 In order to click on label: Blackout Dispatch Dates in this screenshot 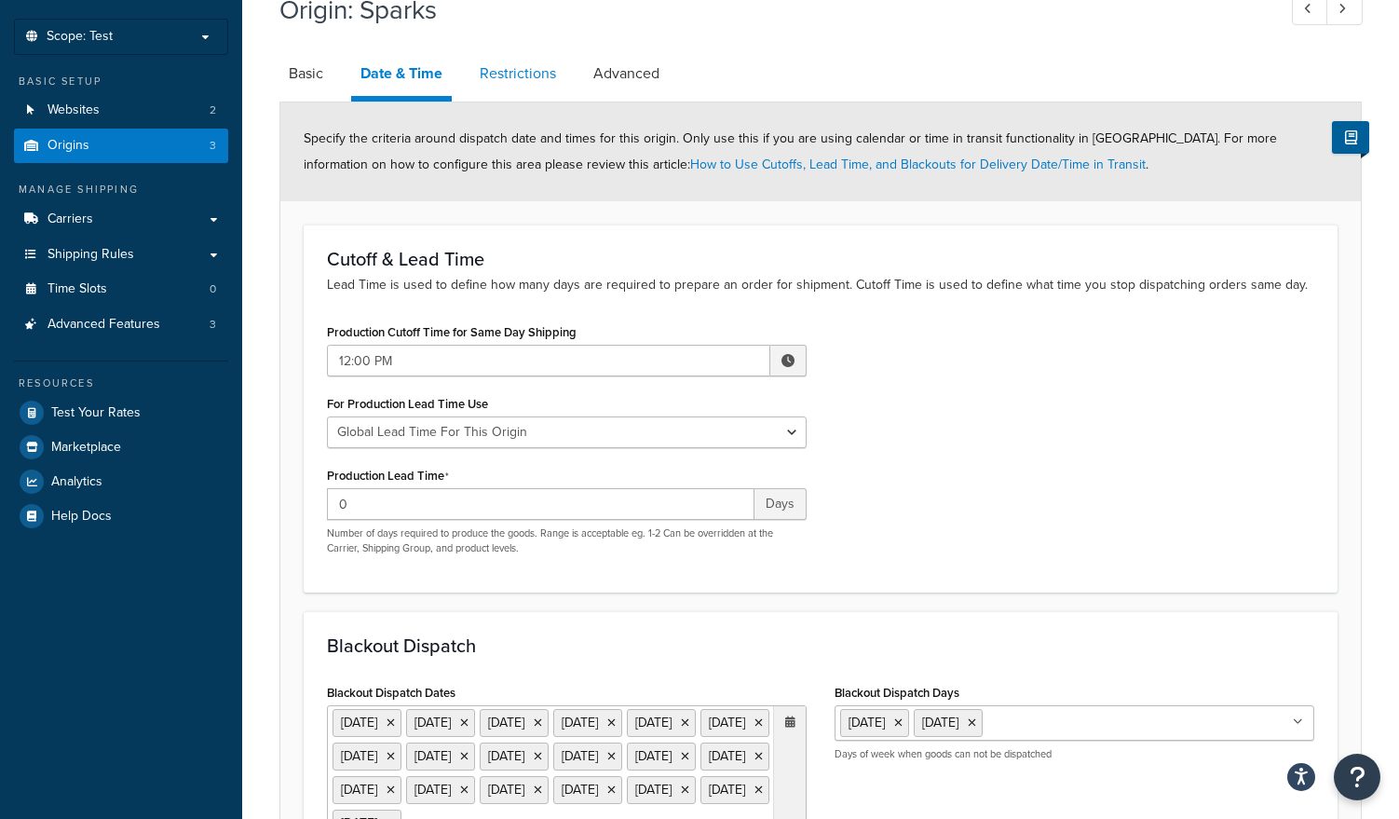, I will do `click(391, 692)`.